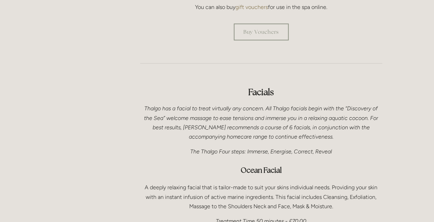 The height and width of the screenshot is (222, 434). What do you see at coordinates (261, 197) in the screenshot?
I see `p: A deeply relaxing facial that is tailor-made to suit your skins individual needs. Providing your ...` at bounding box center [261, 197].